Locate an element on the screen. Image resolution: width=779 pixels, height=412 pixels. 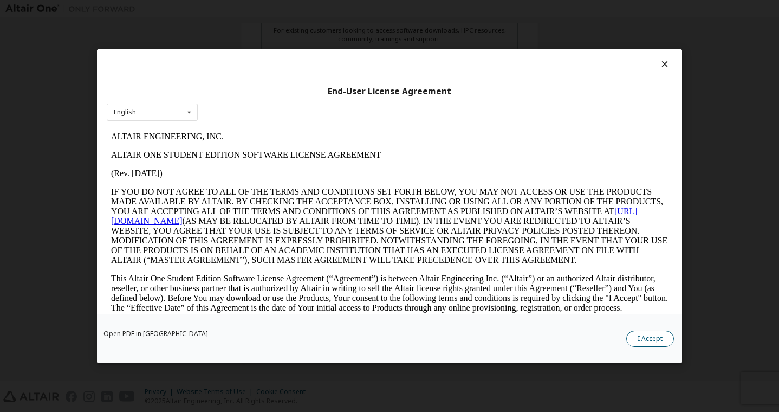
div: End-User License Agreement is located at coordinates (389, 91).